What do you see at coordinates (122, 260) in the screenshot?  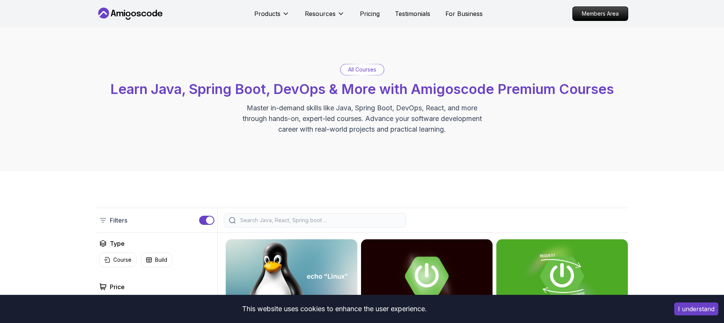 I see `p: Course` at bounding box center [122, 260].